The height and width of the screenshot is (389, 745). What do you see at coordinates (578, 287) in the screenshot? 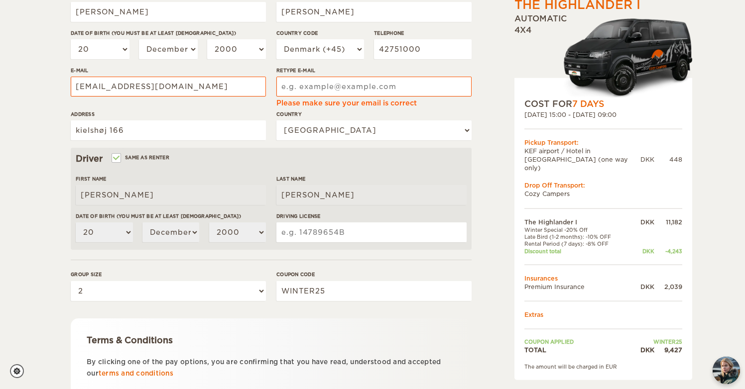
I see `td: Premium Insurance` at bounding box center [578, 287].